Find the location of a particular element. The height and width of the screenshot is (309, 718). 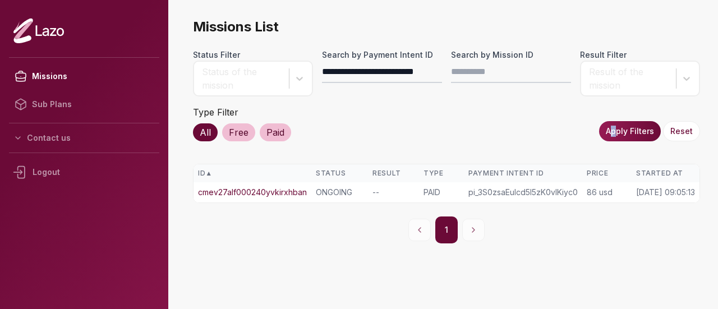

div: Payment Intent ID is located at coordinates (523, 173).